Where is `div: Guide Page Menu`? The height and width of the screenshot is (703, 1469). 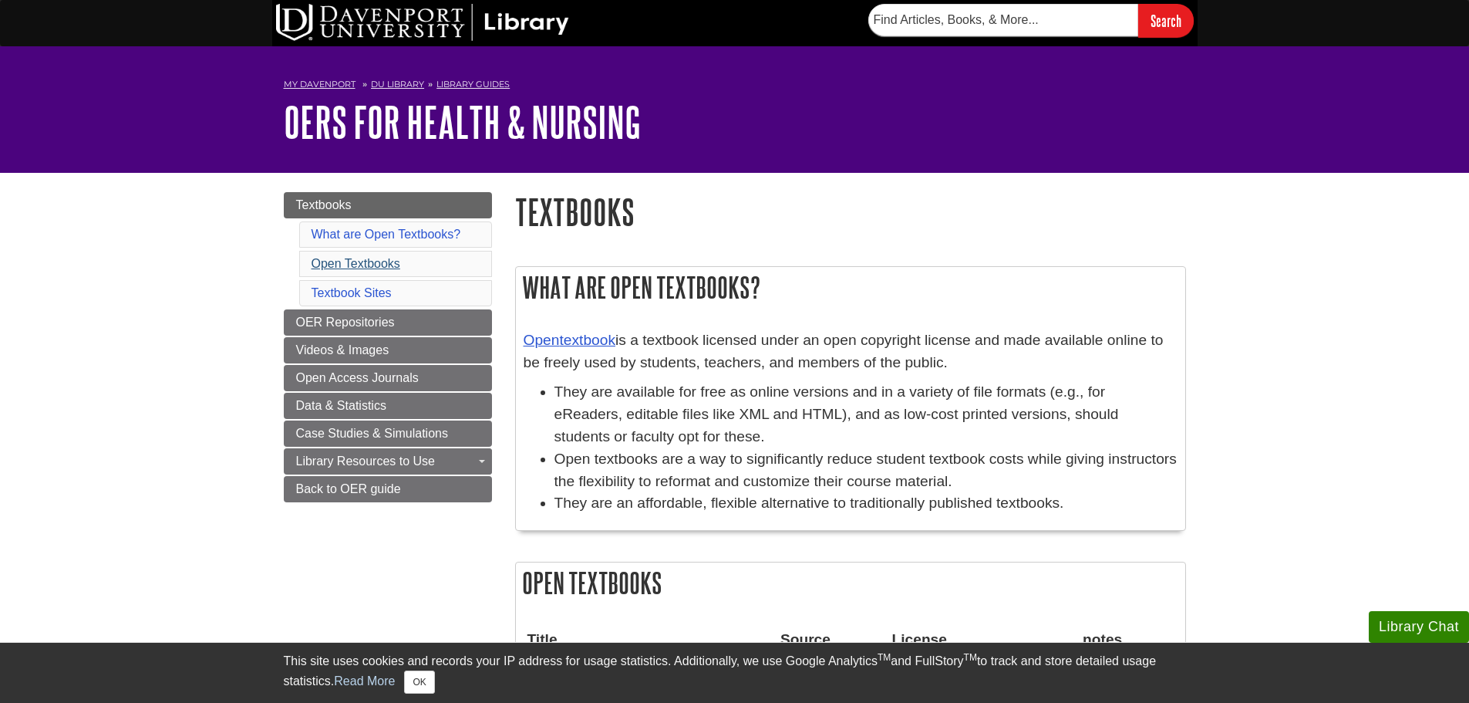
div: Guide Page Menu is located at coordinates (388, 347).